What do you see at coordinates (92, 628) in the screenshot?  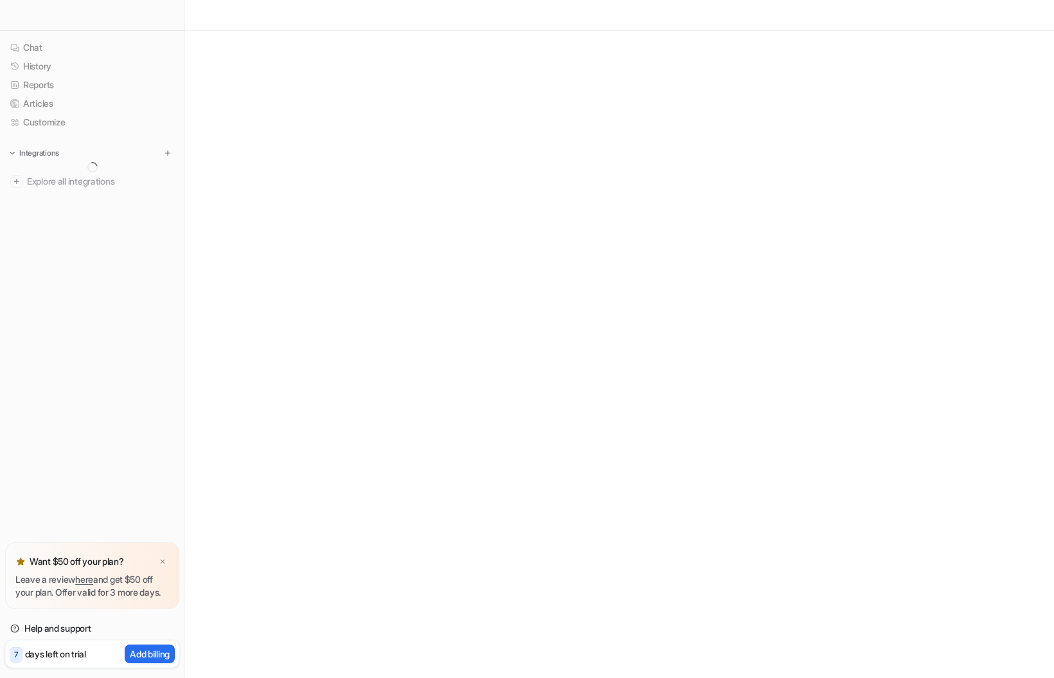 I see `a: Help and support` at bounding box center [92, 628].